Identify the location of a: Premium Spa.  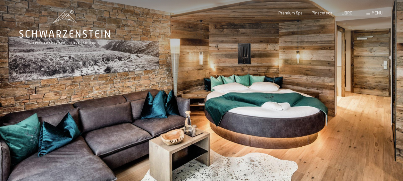
(291, 13).